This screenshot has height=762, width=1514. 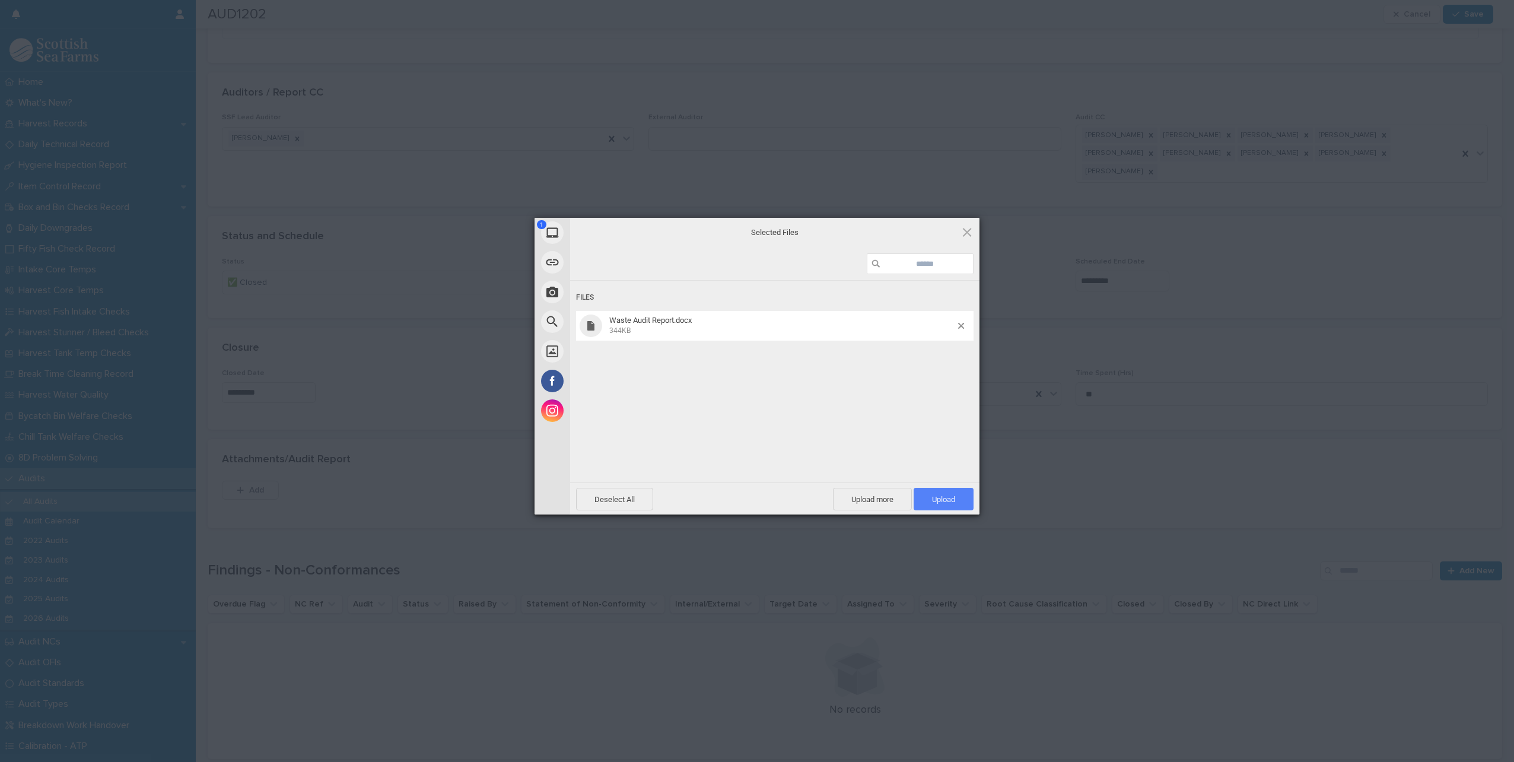 I want to click on div: Web Search, so click(x=606, y=322).